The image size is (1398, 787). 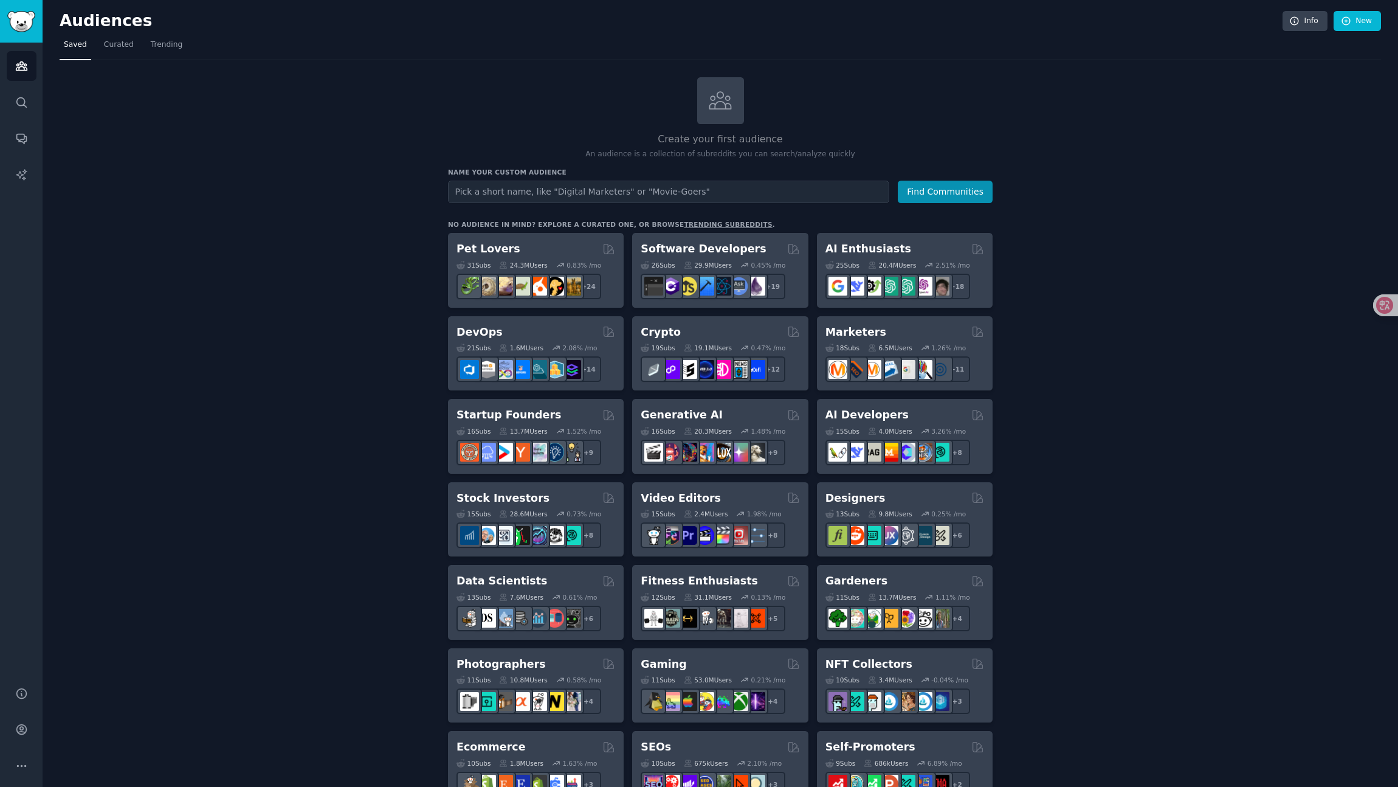 I want to click on h2: Stock Investors, so click(x=503, y=498).